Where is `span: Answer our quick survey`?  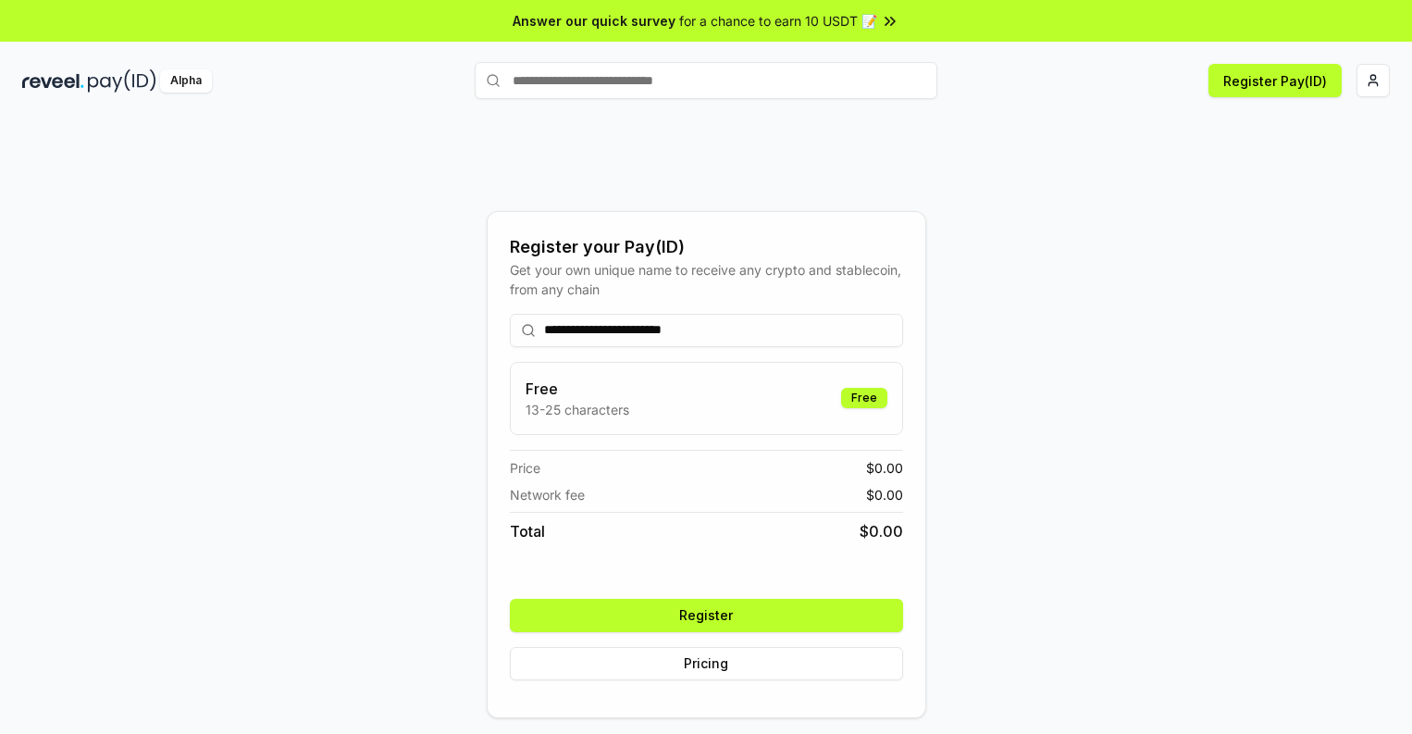 span: Answer our quick survey is located at coordinates (594, 20).